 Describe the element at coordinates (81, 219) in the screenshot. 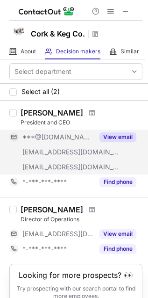

I see `div: Director of Operations` at that location.